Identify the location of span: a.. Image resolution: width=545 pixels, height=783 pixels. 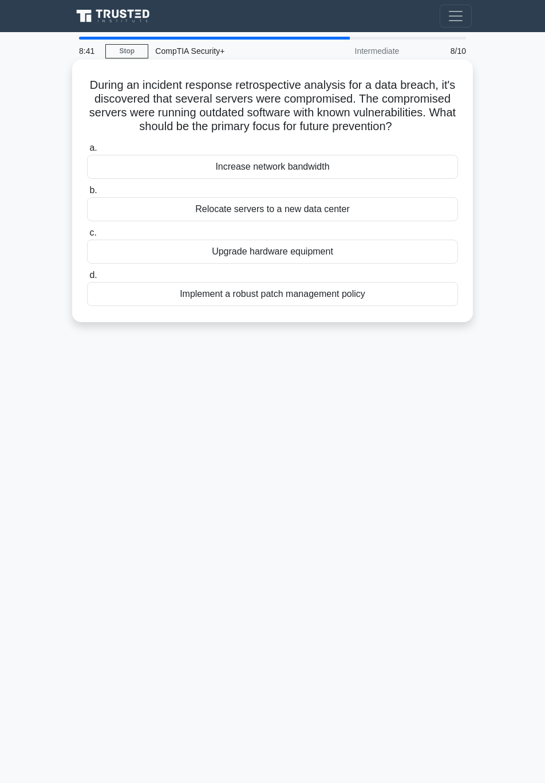
(93, 147).